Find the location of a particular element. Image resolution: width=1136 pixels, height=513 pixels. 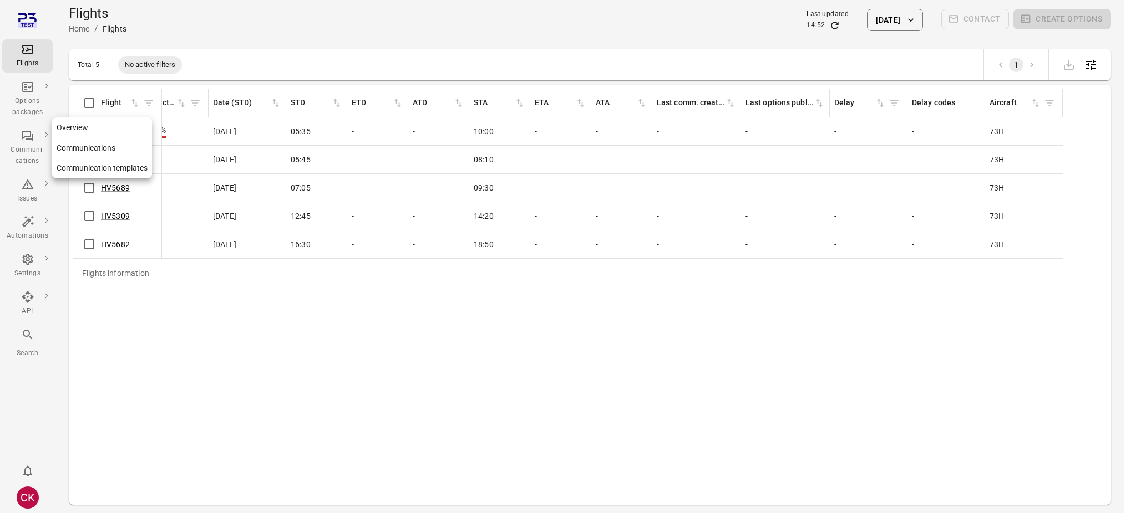

span: 08:10 is located at coordinates (484, 160).